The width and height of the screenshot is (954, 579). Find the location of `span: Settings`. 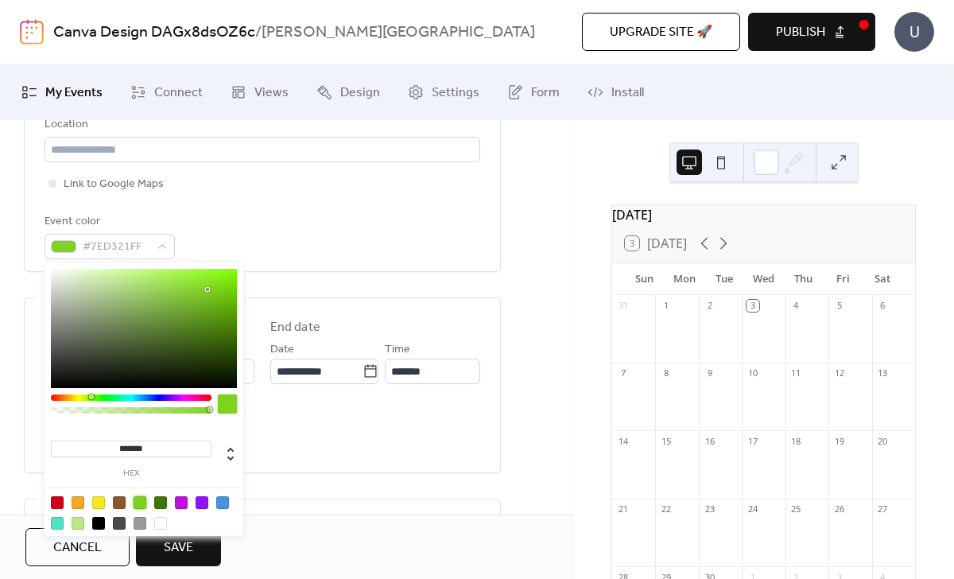

span: Settings is located at coordinates (456, 93).